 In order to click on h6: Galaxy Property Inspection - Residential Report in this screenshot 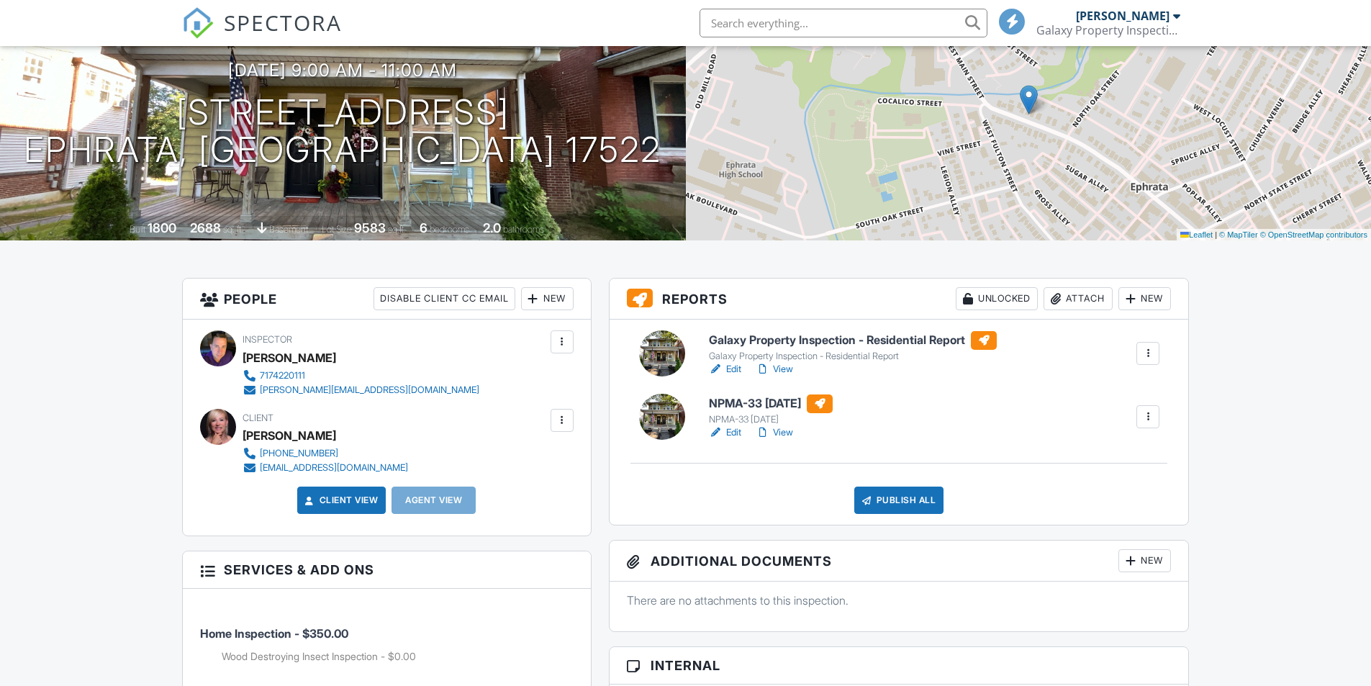, I will do `click(853, 340)`.